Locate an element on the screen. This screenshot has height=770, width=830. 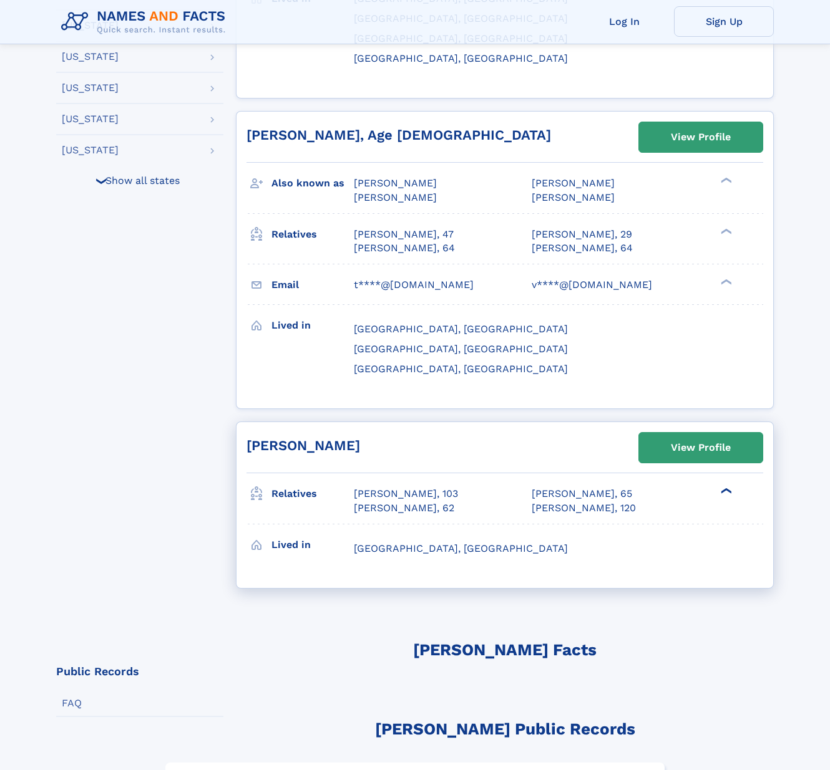
h3: Email is located at coordinates (313, 285).